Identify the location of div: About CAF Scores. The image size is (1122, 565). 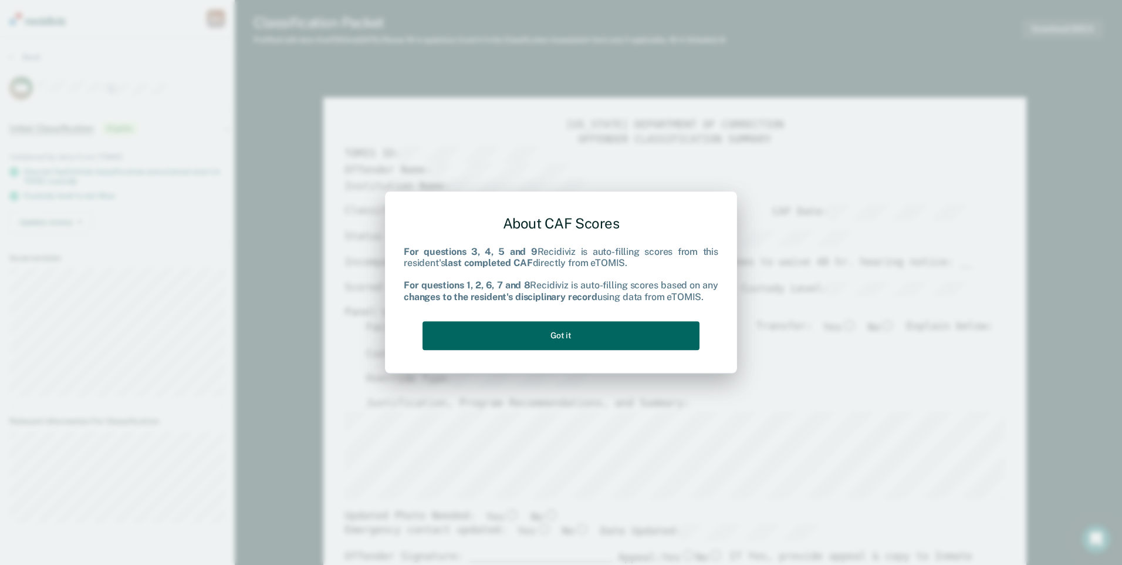
(561, 223).